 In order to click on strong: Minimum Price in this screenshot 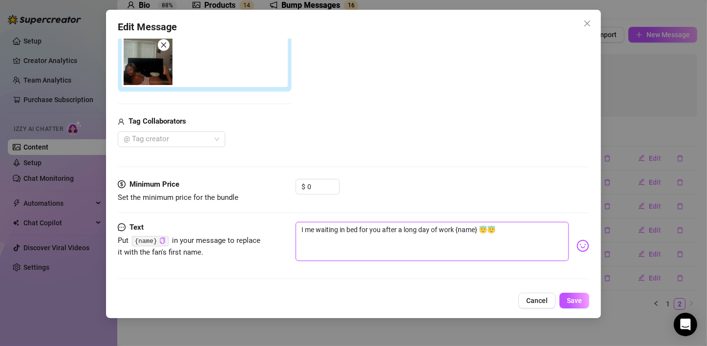, I will do `click(154, 184)`.